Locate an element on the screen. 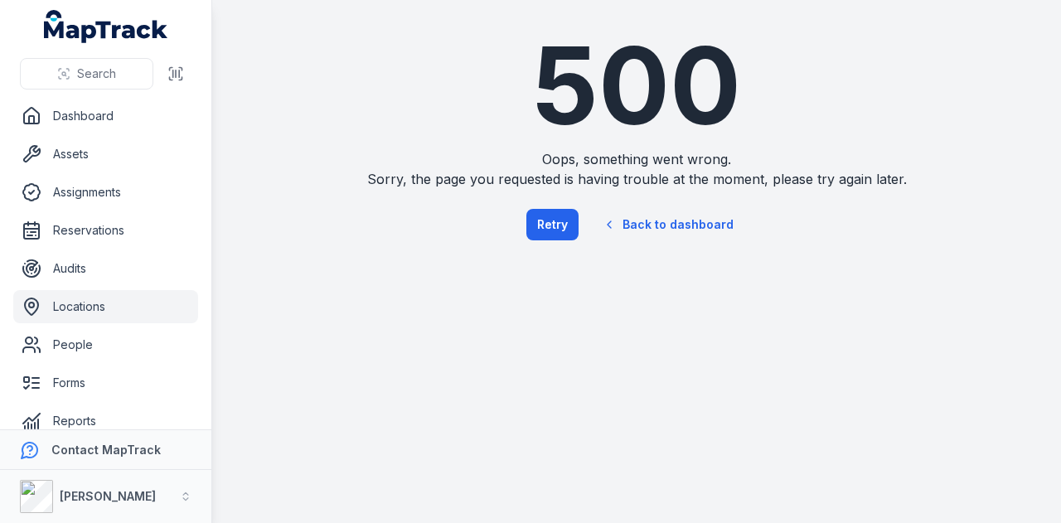 Image resolution: width=1061 pixels, height=523 pixels. a: Audits is located at coordinates (105, 269).